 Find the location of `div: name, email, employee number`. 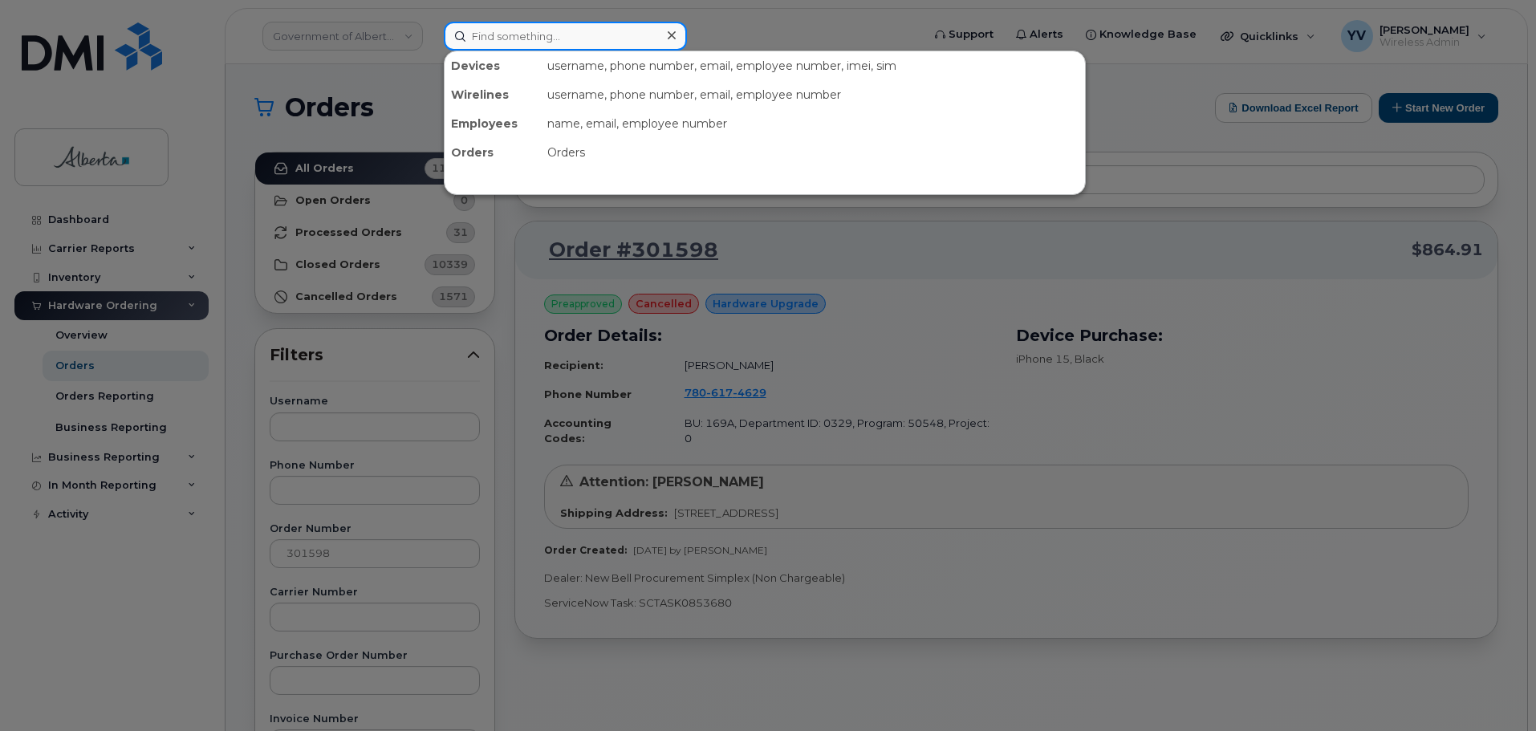

div: name, email, employee number is located at coordinates (813, 124).